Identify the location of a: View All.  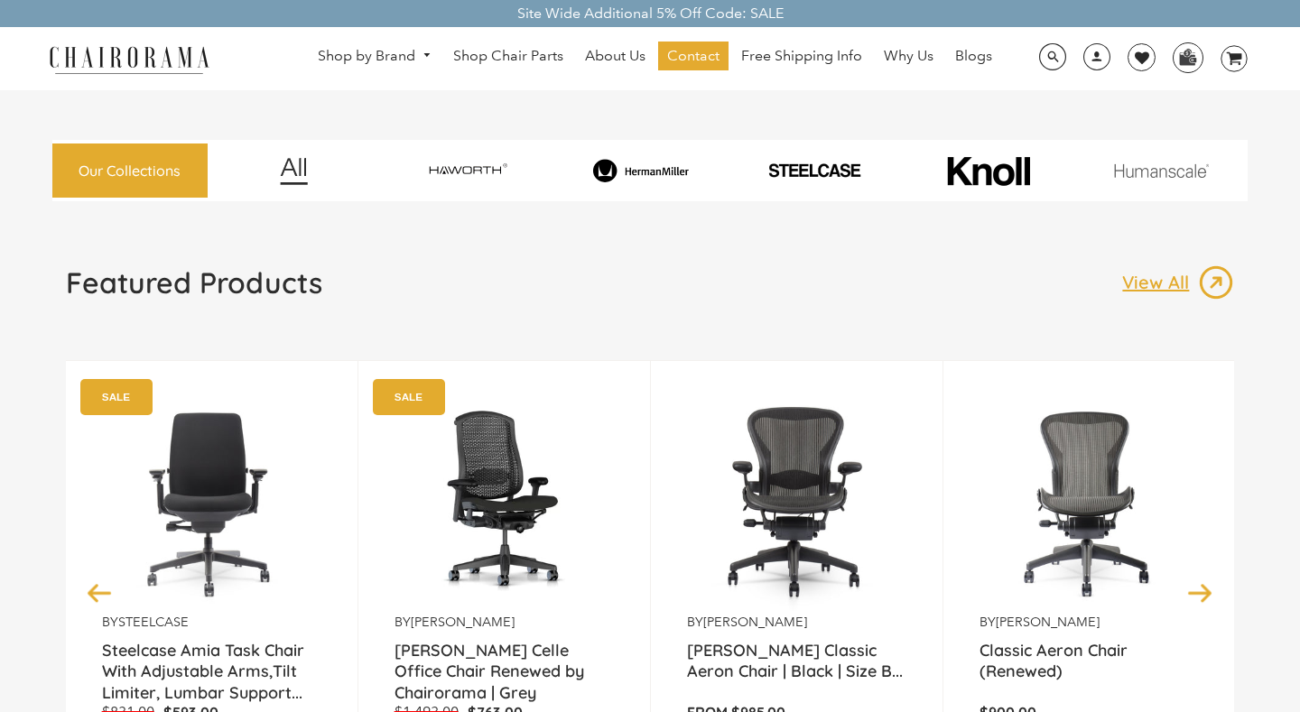
(1178, 282).